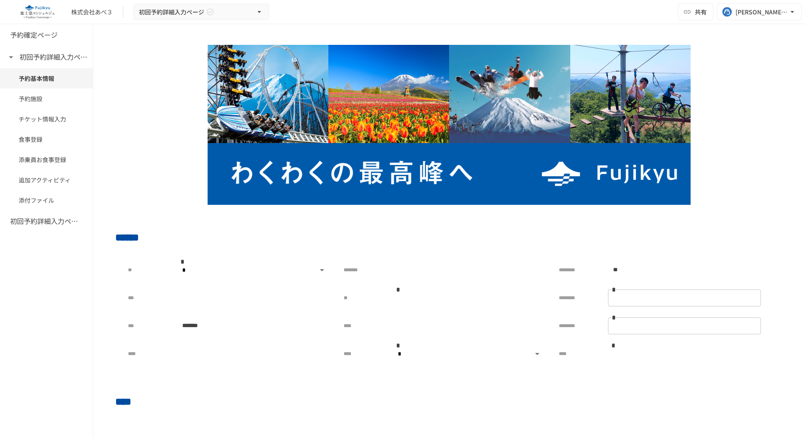 Image resolution: width=805 pixels, height=438 pixels. Describe the element at coordinates (46, 78) in the screenshot. I see `span: 予約基本情報` at that location.